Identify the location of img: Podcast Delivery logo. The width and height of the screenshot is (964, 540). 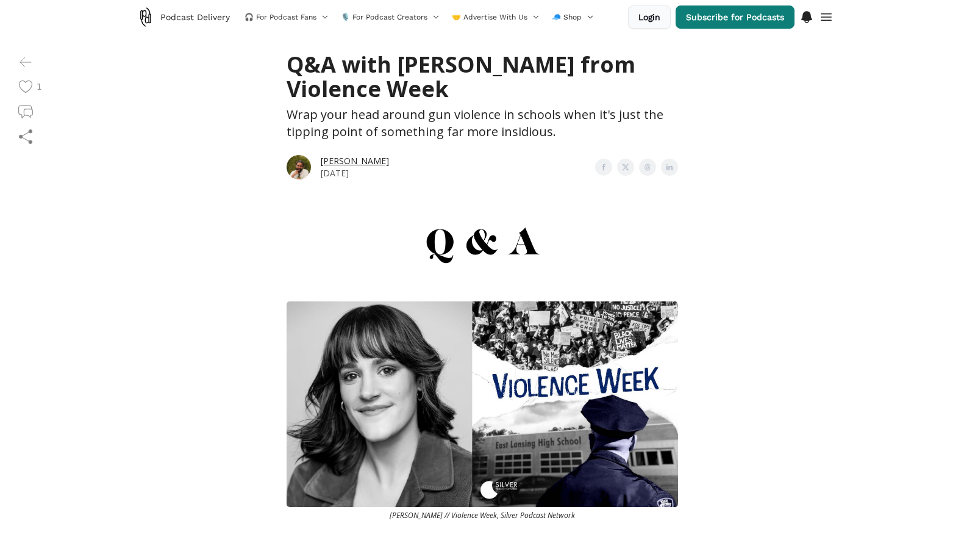
(146, 17).